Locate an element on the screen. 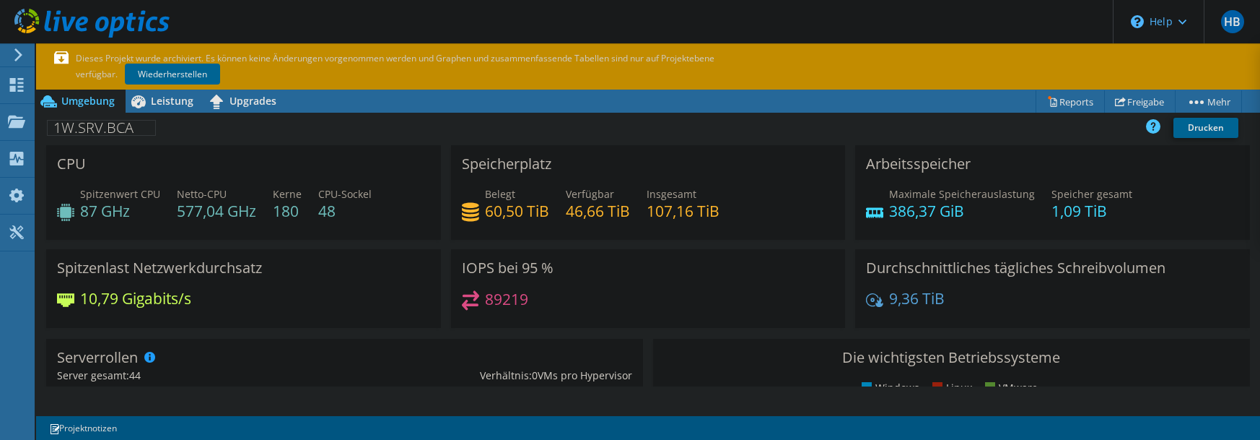  h4: 386,37 GiB is located at coordinates (962, 211).